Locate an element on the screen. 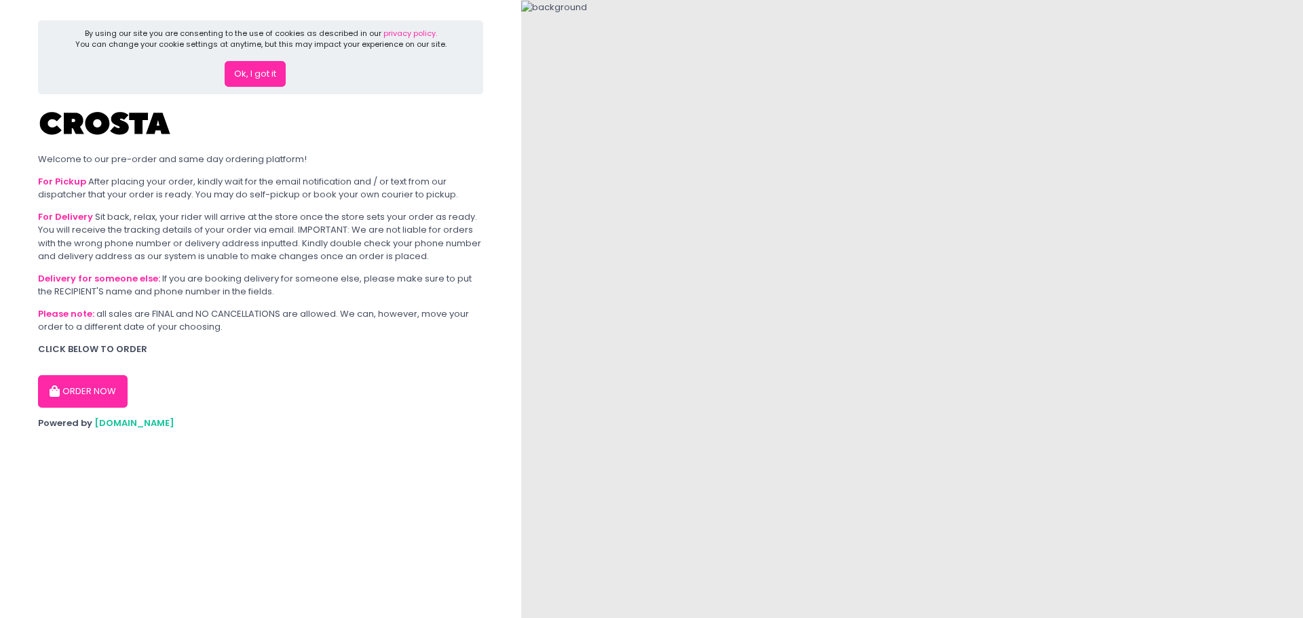 Image resolution: width=1303 pixels, height=618 pixels. div: After placing your order, kindly wait for the email notification and / or text from our dispatche... is located at coordinates (261, 188).